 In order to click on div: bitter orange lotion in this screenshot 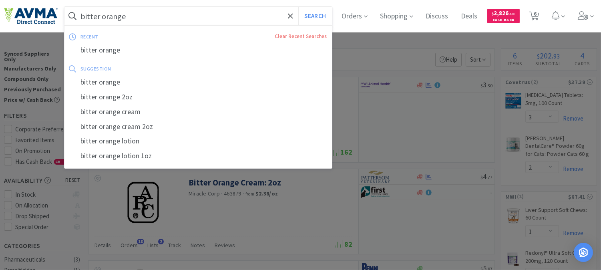, I will do `click(198, 141)`.